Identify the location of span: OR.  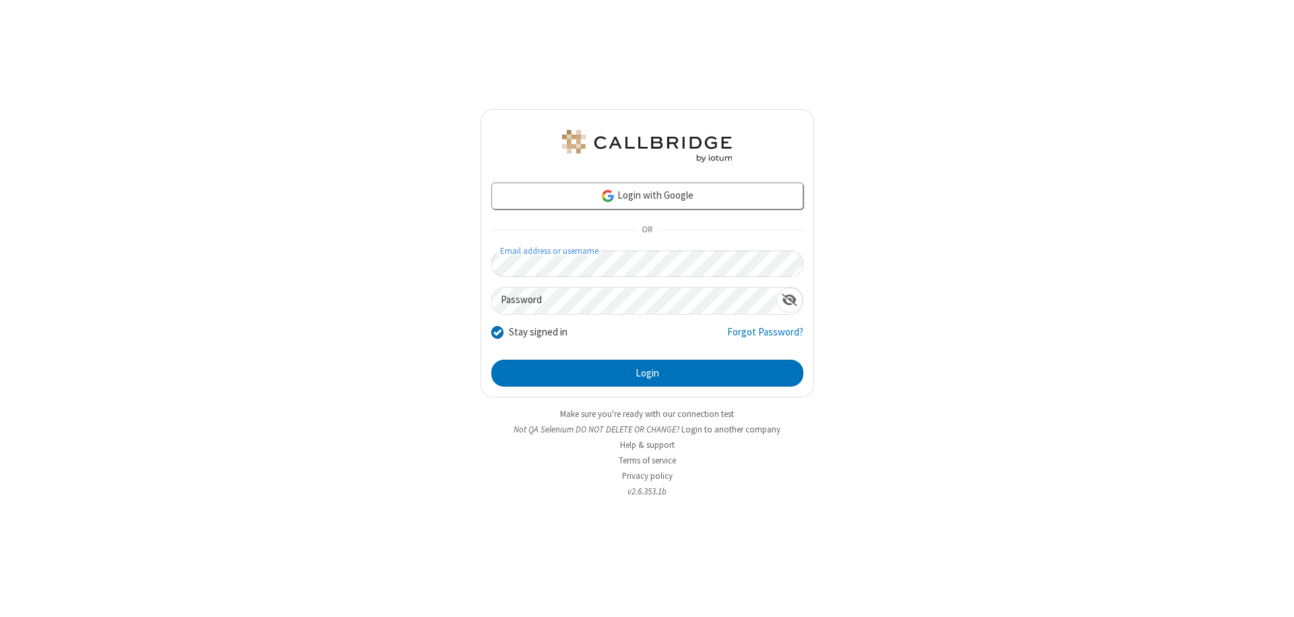
(647, 230).